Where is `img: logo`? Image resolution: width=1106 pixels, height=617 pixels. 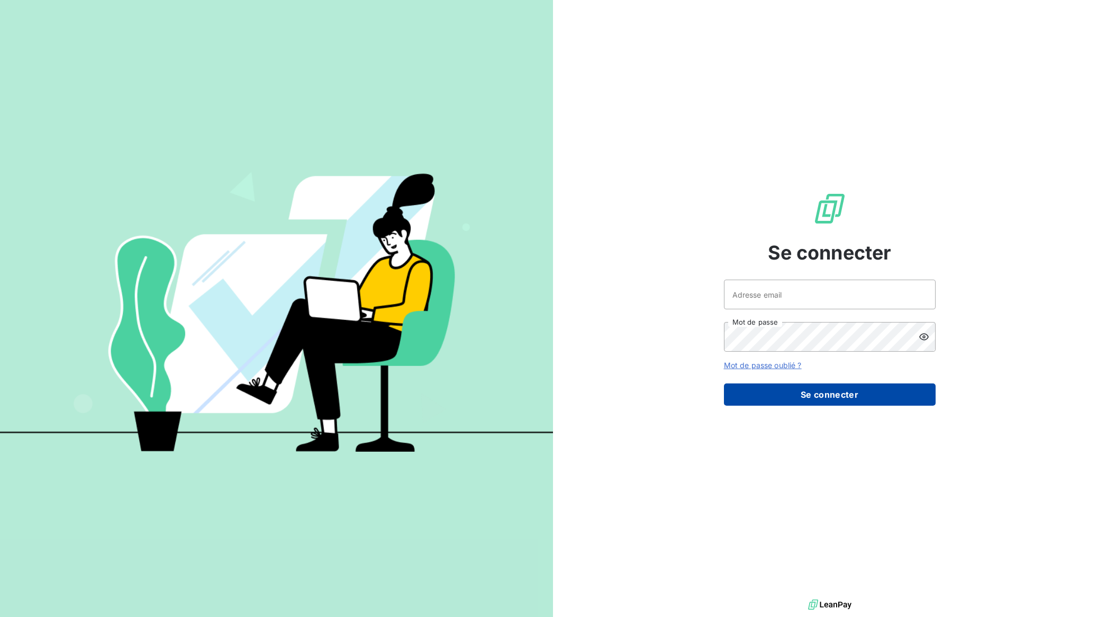 img: logo is located at coordinates (830, 604).